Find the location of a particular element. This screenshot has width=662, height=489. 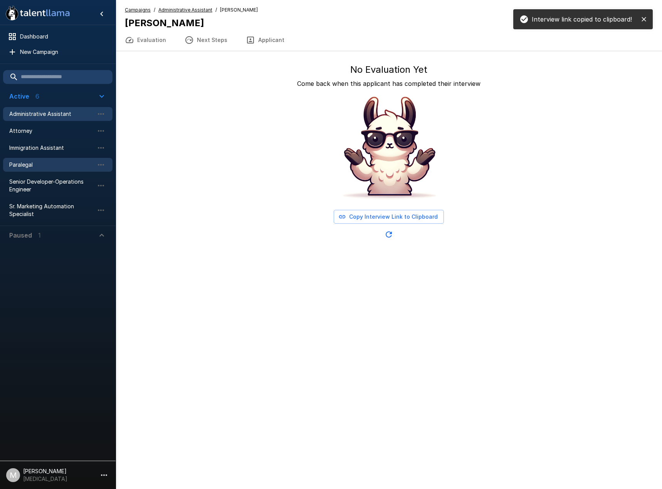

h5: No Evaluation Yet is located at coordinates (389, 70).